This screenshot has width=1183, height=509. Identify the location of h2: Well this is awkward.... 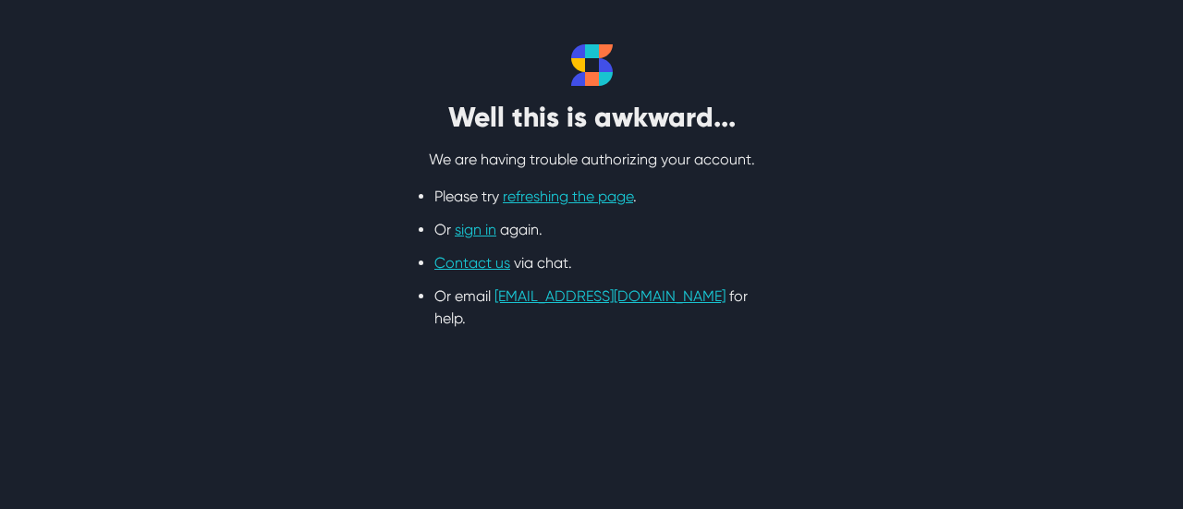
(591, 117).